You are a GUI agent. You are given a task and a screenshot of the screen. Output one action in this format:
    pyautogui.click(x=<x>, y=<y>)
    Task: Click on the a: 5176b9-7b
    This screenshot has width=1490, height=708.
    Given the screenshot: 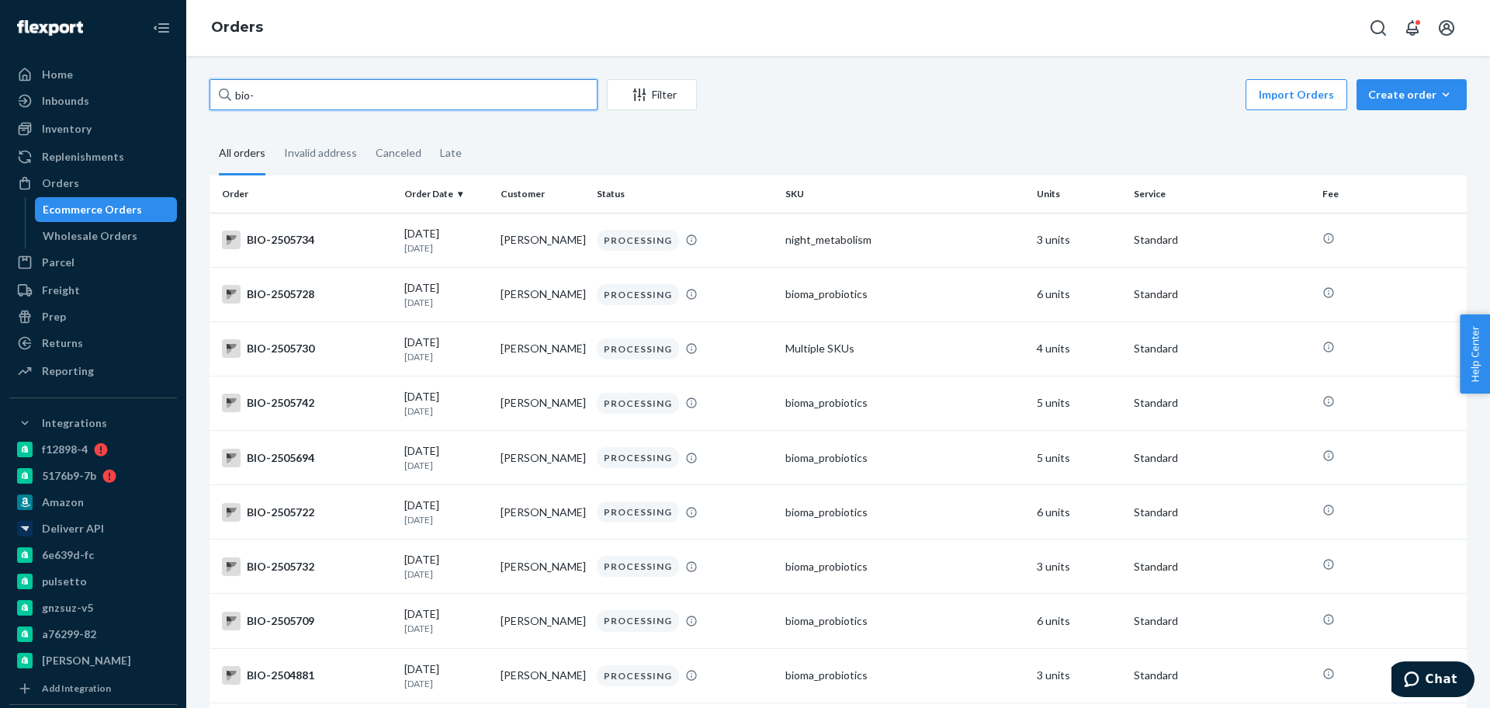 What is the action you would take?
    pyautogui.click(x=93, y=476)
    